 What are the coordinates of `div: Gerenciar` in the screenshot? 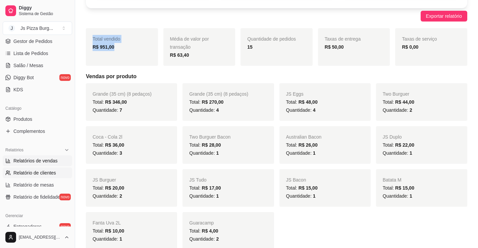 It's located at (37, 215).